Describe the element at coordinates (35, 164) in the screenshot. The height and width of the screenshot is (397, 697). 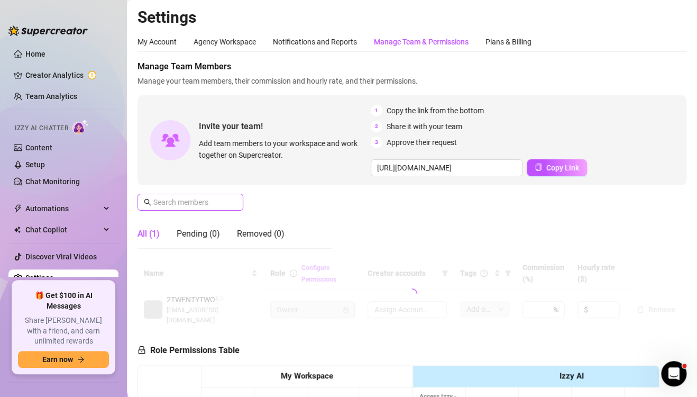
I see `a: Setup` at that location.